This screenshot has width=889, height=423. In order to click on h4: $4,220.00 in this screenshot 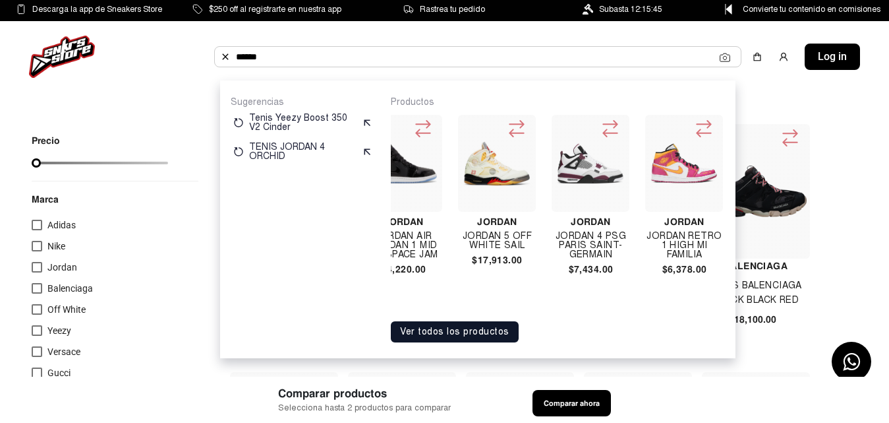, I will do `click(403, 269)`.